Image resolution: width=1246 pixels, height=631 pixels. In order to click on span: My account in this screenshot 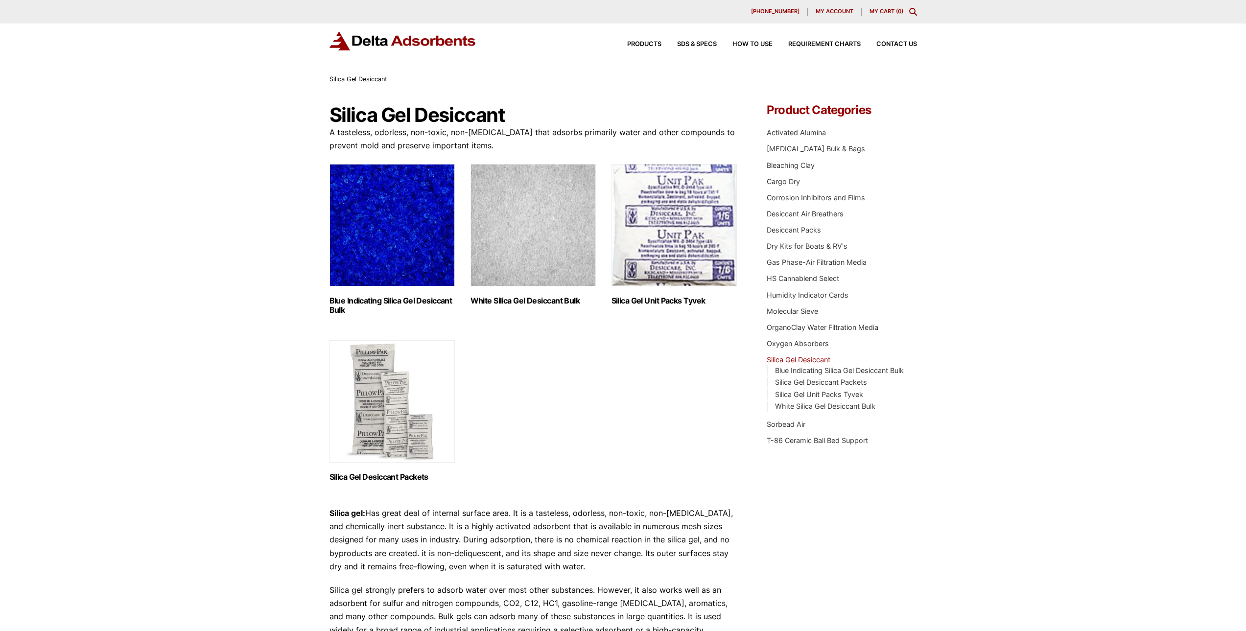, I will do `click(834, 11)`.